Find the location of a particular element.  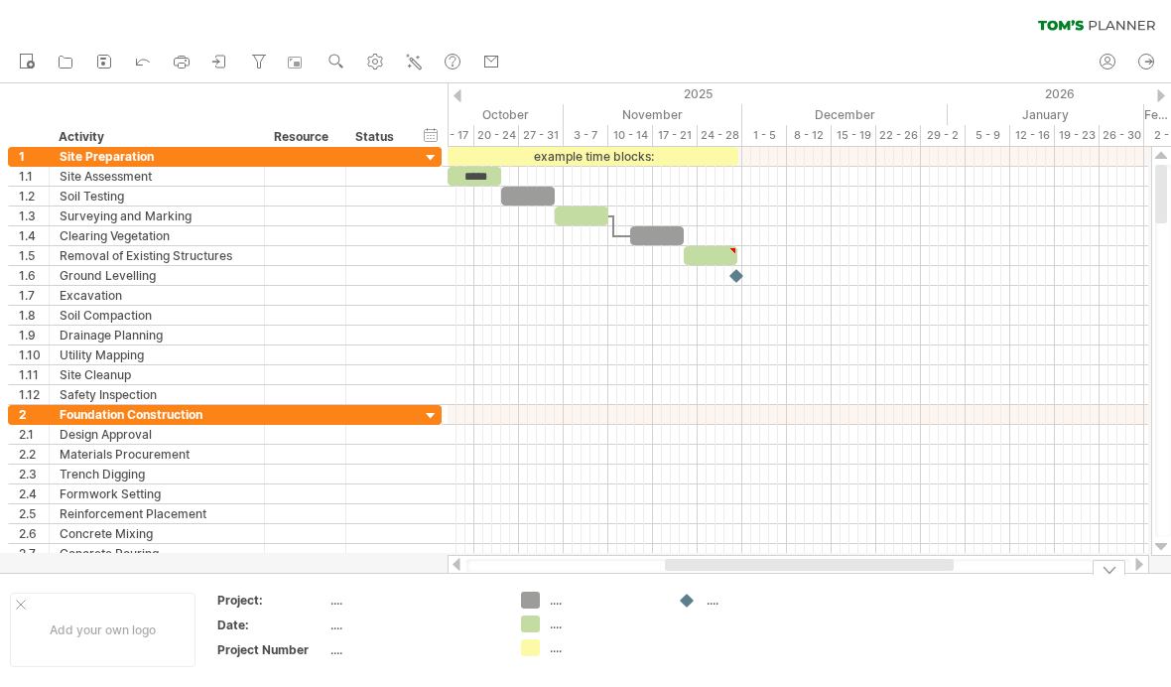

div: Safety Inspection is located at coordinates (157, 394).